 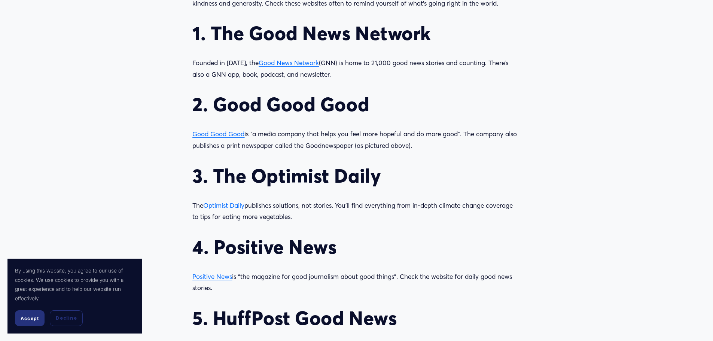 I want to click on a: Optimist Daily, so click(x=224, y=205).